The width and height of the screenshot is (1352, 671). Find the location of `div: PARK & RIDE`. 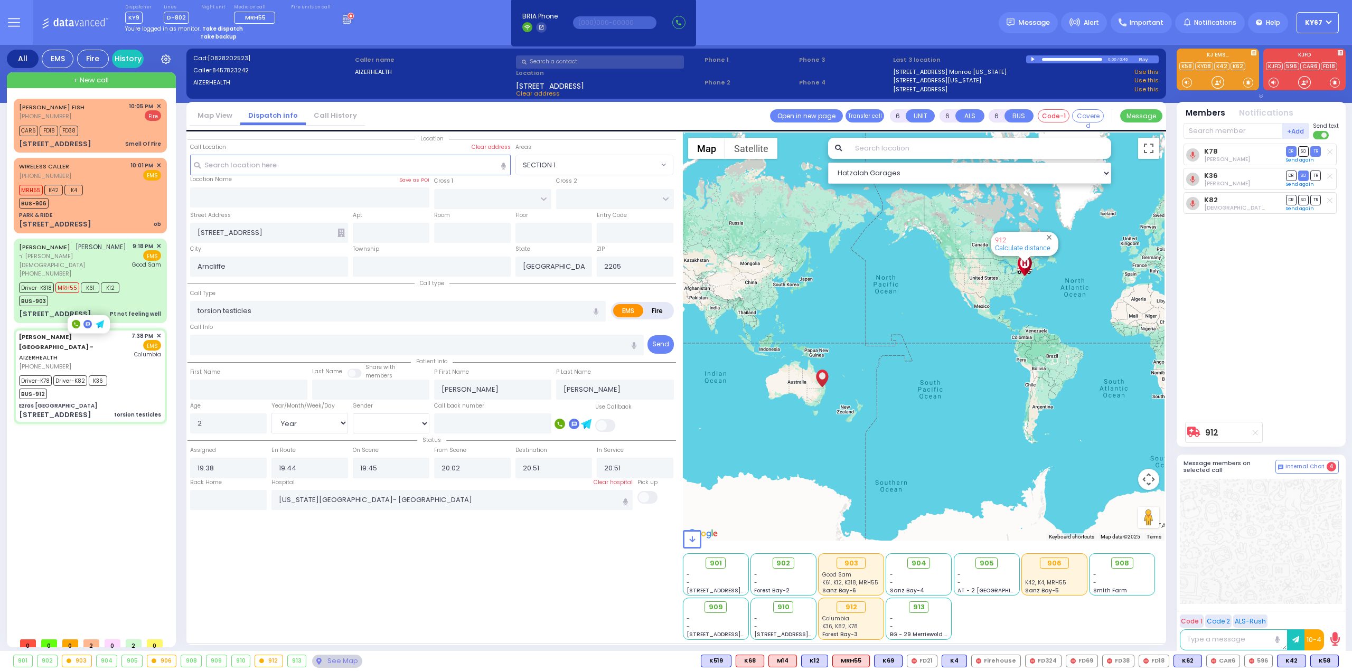

div: PARK & RIDE is located at coordinates (35, 215).